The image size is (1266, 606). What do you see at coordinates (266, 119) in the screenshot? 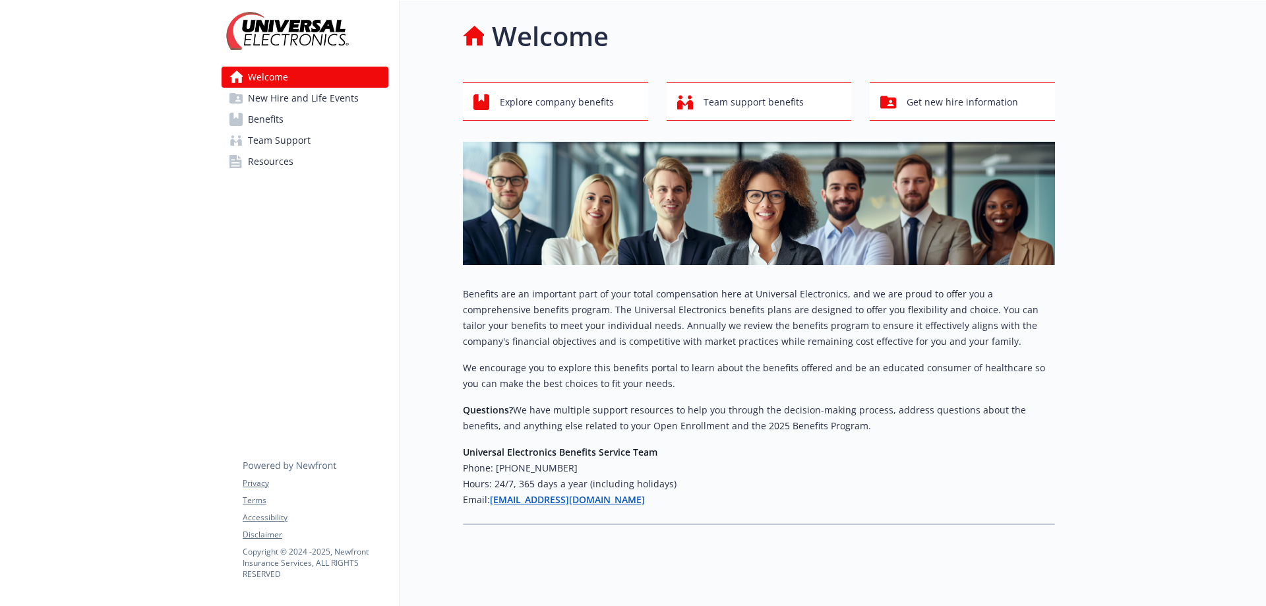
I see `span: Benefits` at bounding box center [266, 119].